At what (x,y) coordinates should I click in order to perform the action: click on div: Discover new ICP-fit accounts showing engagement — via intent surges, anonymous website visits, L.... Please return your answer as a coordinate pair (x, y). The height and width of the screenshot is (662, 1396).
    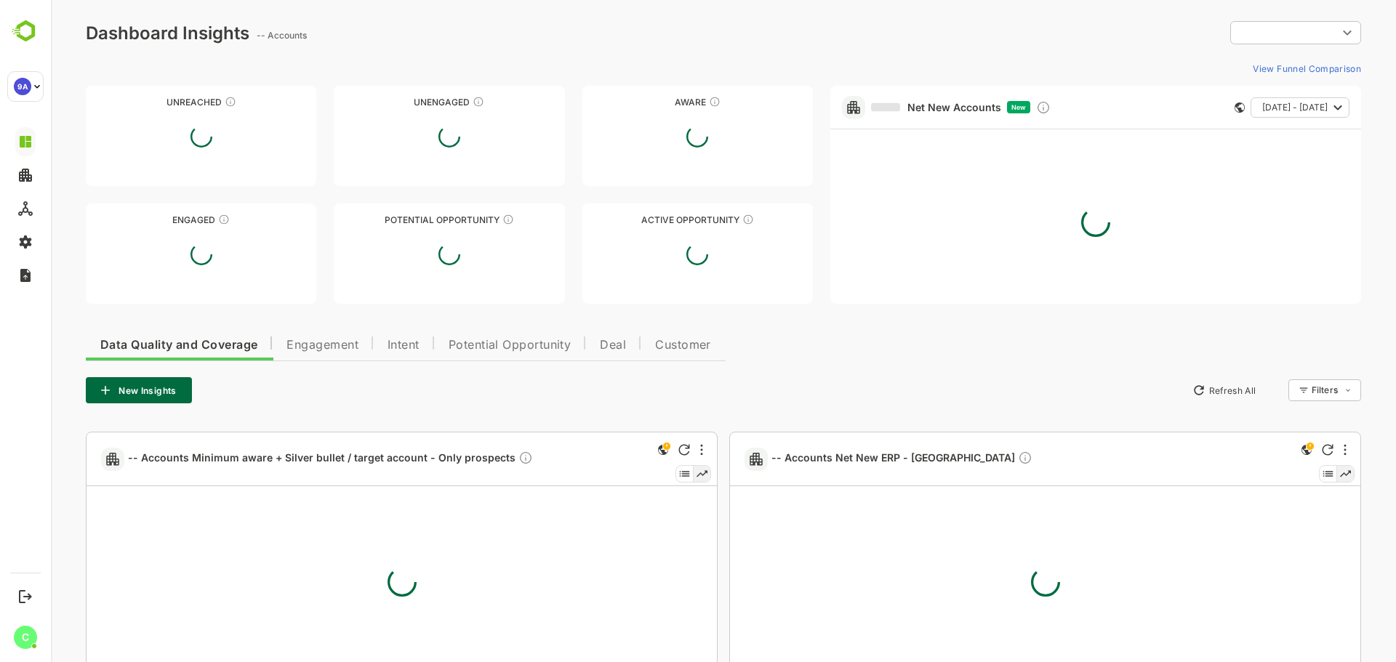
    Looking at the image, I should click on (992, 108).